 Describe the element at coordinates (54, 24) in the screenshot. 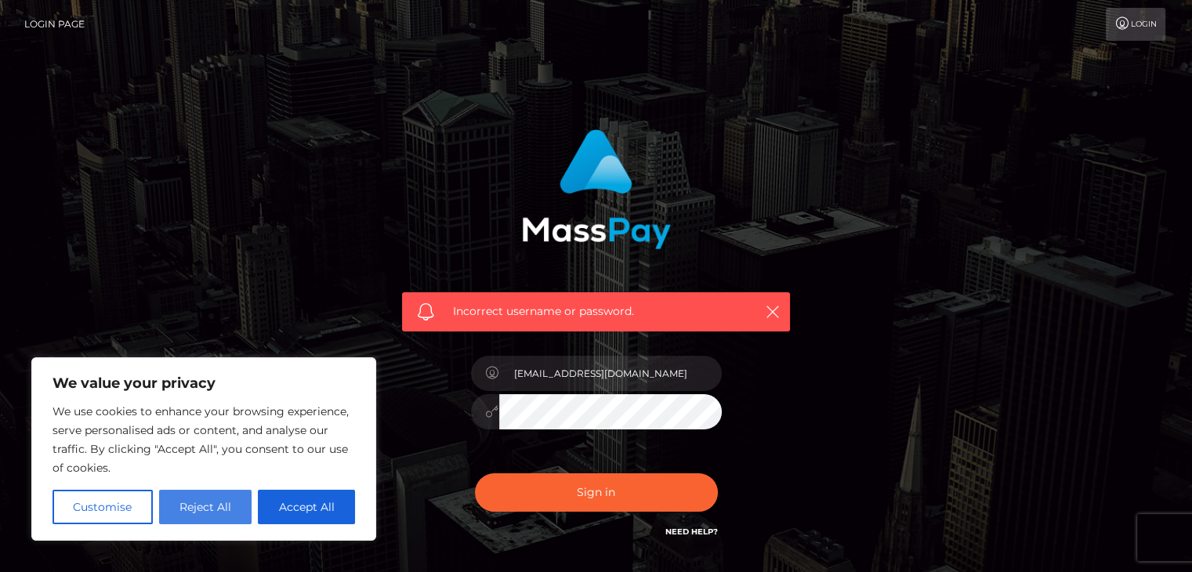

I see `a: Login Page` at that location.